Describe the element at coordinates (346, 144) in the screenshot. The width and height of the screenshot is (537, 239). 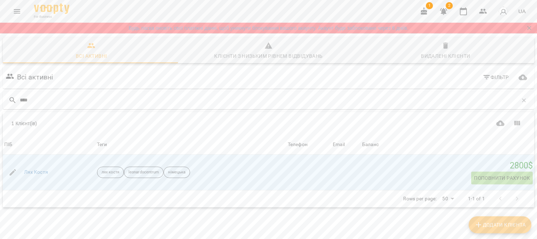
I see `span: Email` at that location.